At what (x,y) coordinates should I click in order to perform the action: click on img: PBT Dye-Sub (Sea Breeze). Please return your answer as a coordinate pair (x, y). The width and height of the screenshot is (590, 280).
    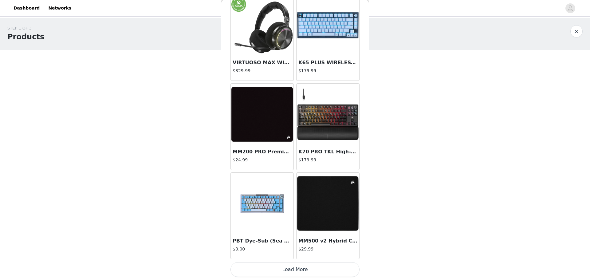
    Looking at the image, I should click on (262, 204).